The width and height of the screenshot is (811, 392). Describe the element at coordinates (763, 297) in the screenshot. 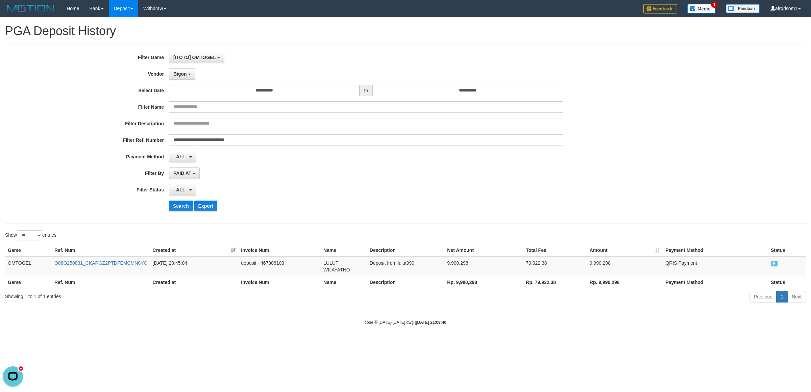

I see `a: Previous` at that location.